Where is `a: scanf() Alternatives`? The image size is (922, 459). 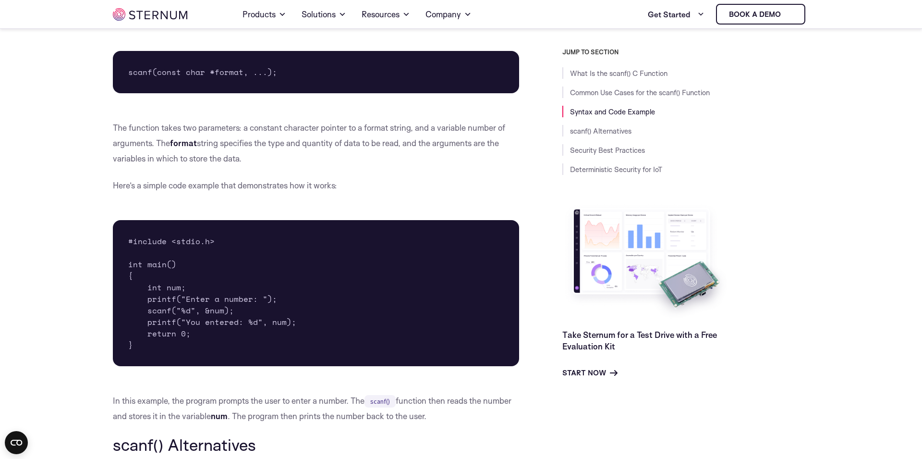 a: scanf() Alternatives is located at coordinates (601, 131).